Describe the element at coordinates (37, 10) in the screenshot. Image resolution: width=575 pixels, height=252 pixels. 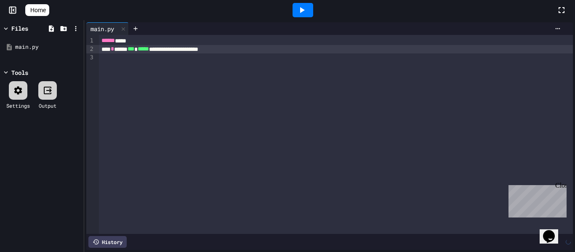
I see `a: Home` at that location.